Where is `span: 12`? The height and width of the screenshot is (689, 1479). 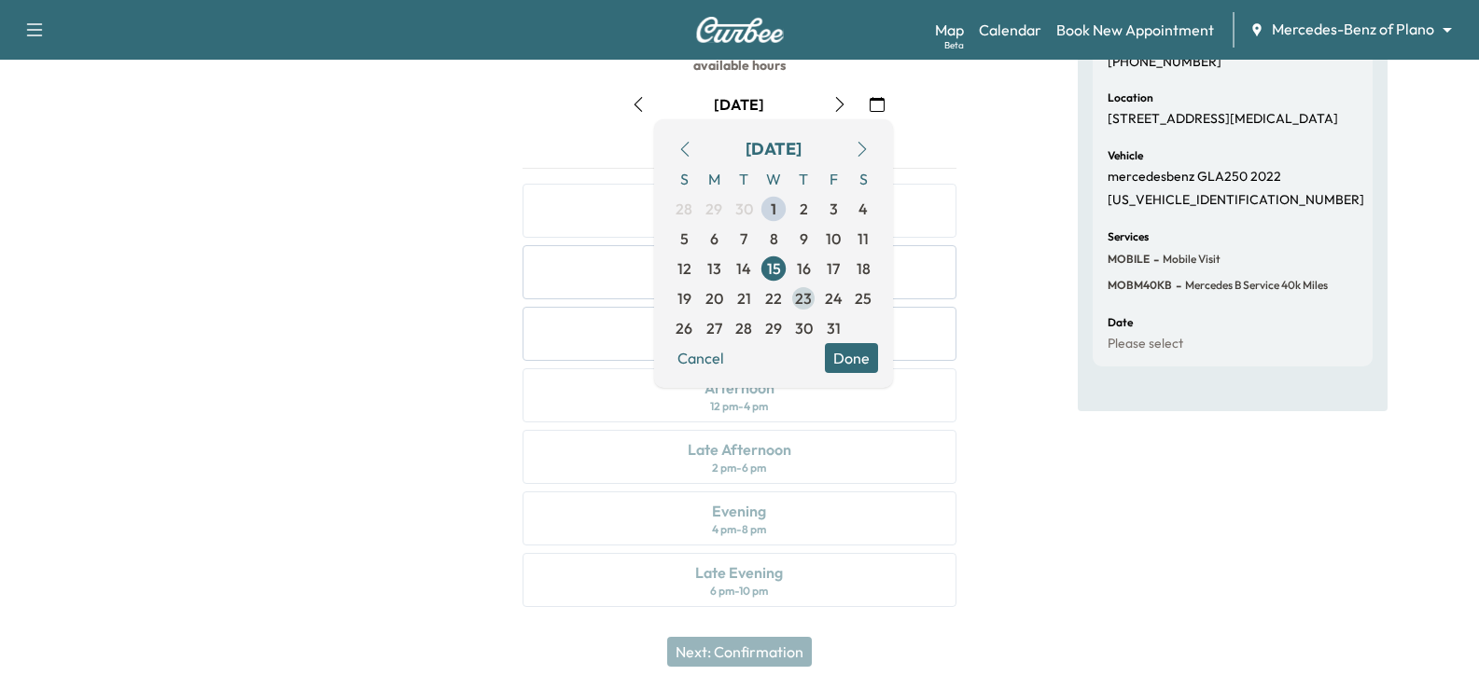 span: 12 is located at coordinates (684, 269).